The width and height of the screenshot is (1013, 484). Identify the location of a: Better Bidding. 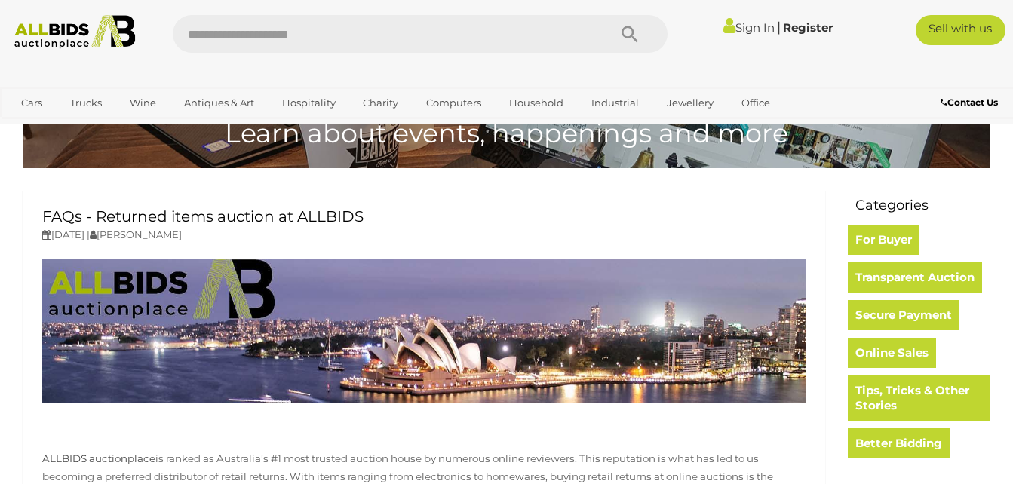
(898, 444).